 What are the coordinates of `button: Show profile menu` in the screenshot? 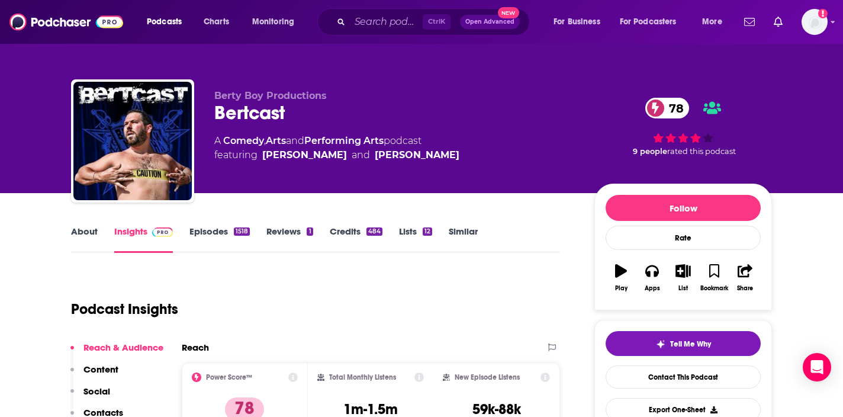 It's located at (814, 22).